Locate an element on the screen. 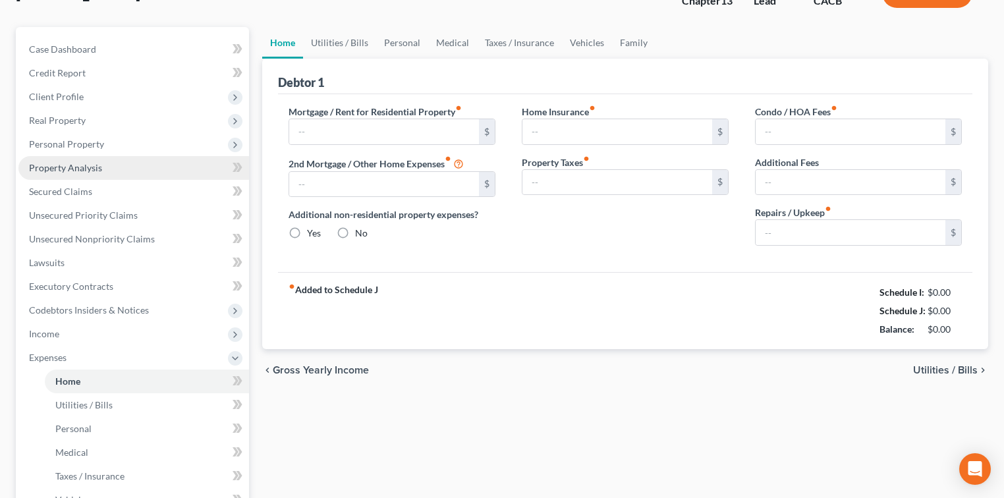  span: Personal Property is located at coordinates (67, 144).